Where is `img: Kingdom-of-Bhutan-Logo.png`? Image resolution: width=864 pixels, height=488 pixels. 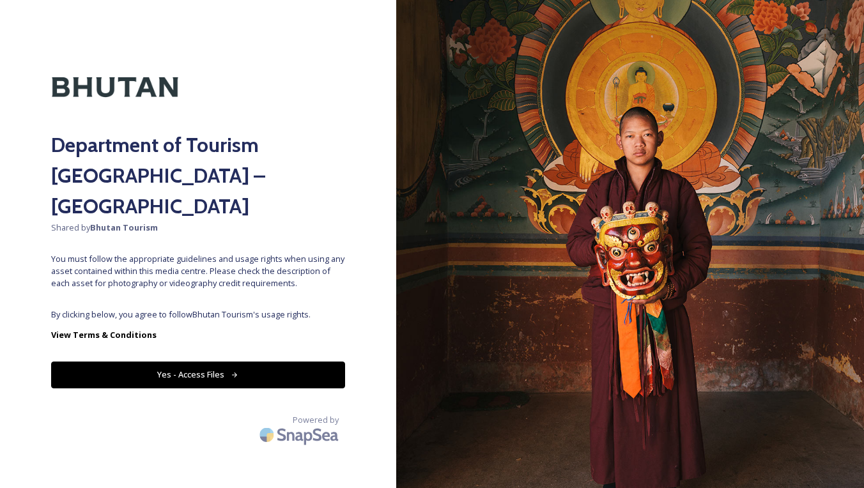 img: Kingdom-of-Bhutan-Logo.png is located at coordinates (115, 87).